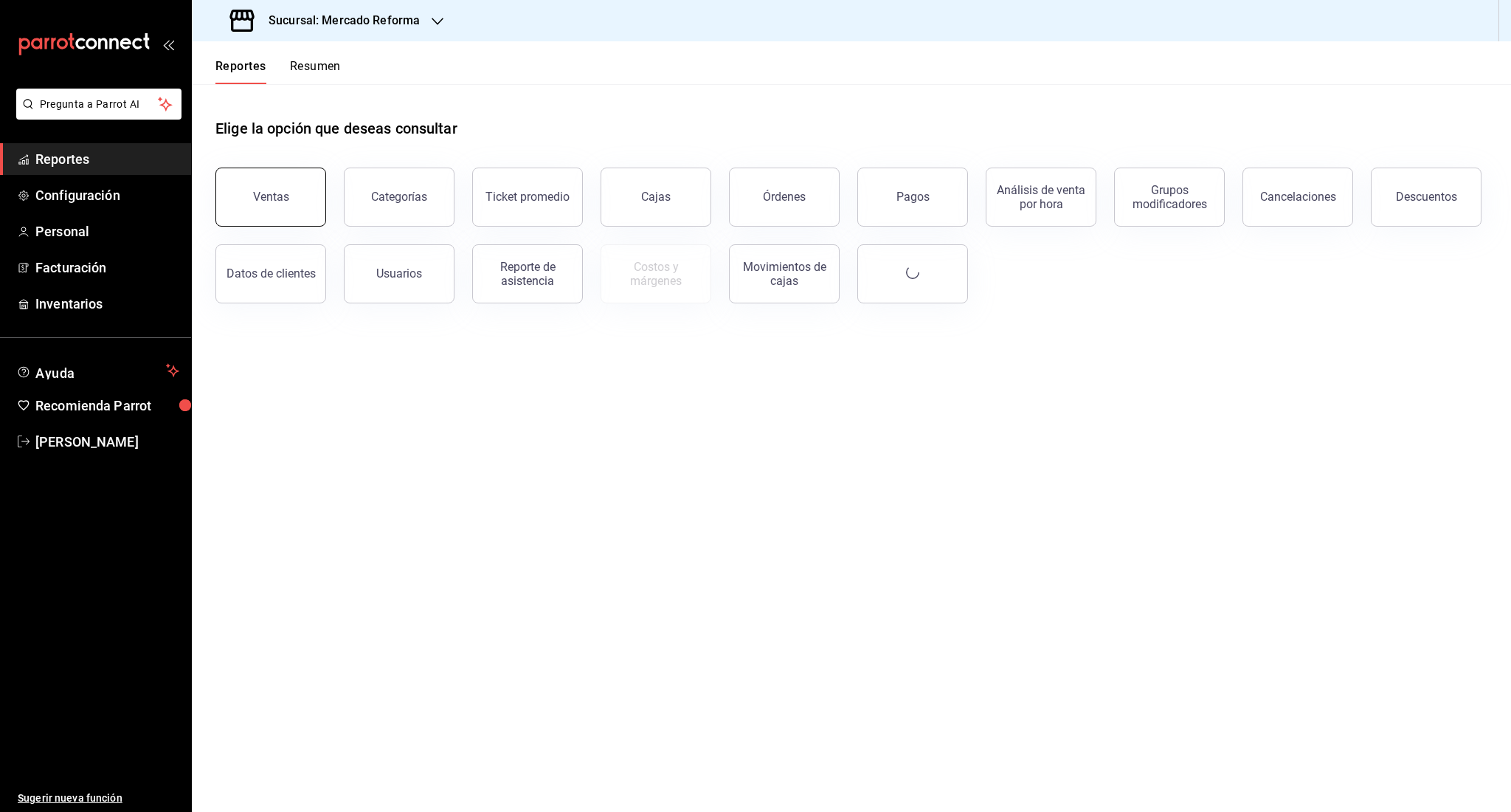 This screenshot has height=812, width=1511. What do you see at coordinates (399, 197) in the screenshot?
I see `button: Categorías` at bounding box center [399, 197].